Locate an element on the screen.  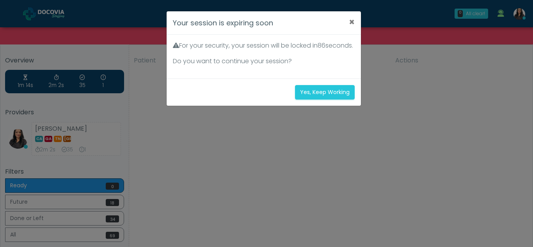
h4: Your session is expiring soon is located at coordinates (223, 23).